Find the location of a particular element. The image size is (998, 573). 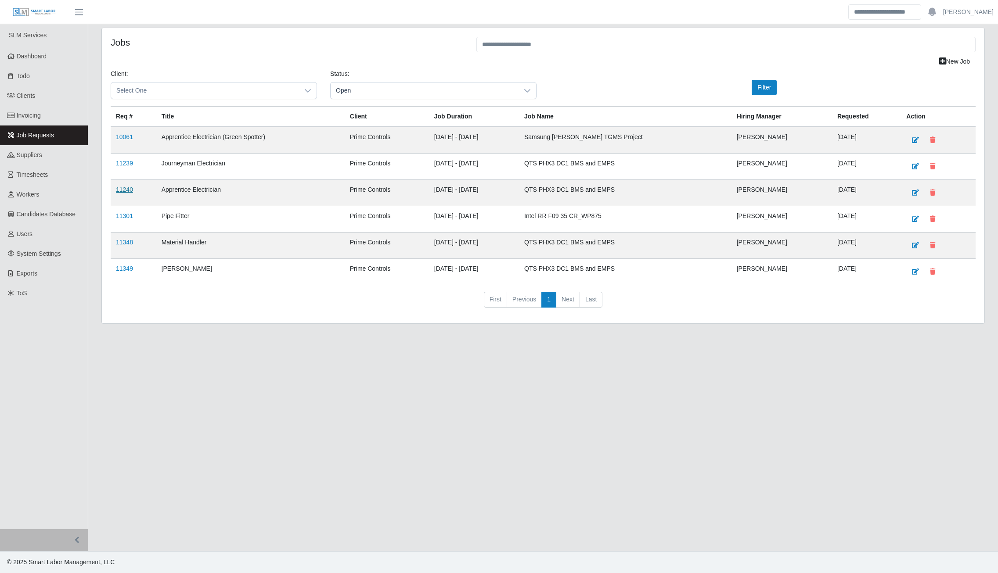

th: Hiring Manager is located at coordinates (781, 117).